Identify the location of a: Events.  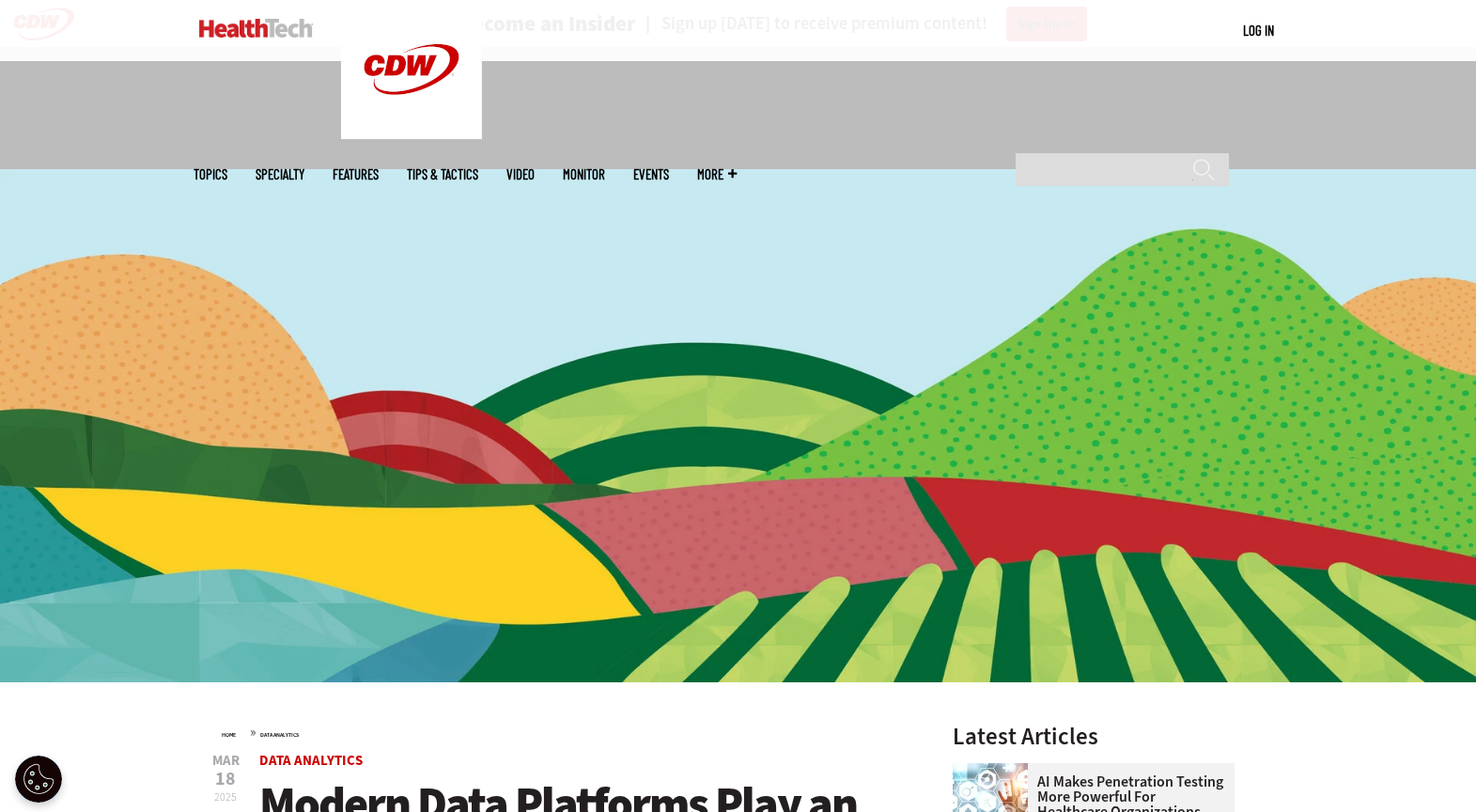
(651, 173).